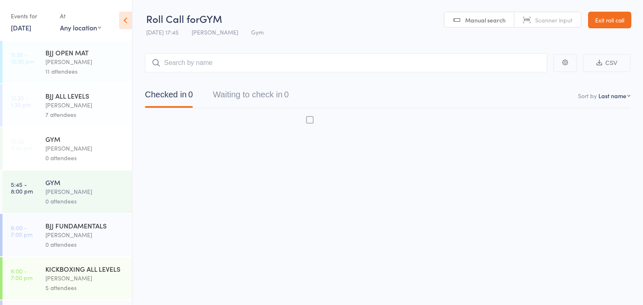 The height and width of the screenshot is (305, 643). I want to click on div: Events for, so click(31, 16).